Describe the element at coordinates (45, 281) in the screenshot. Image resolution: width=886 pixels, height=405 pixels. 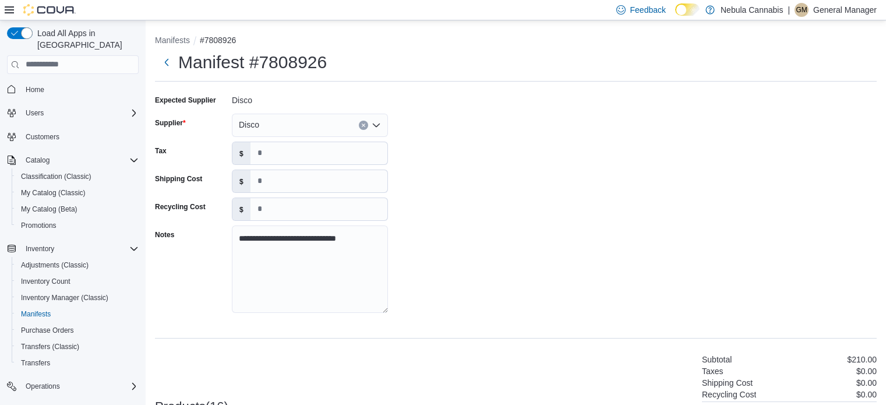
I see `a: Inventory Count` at that location.